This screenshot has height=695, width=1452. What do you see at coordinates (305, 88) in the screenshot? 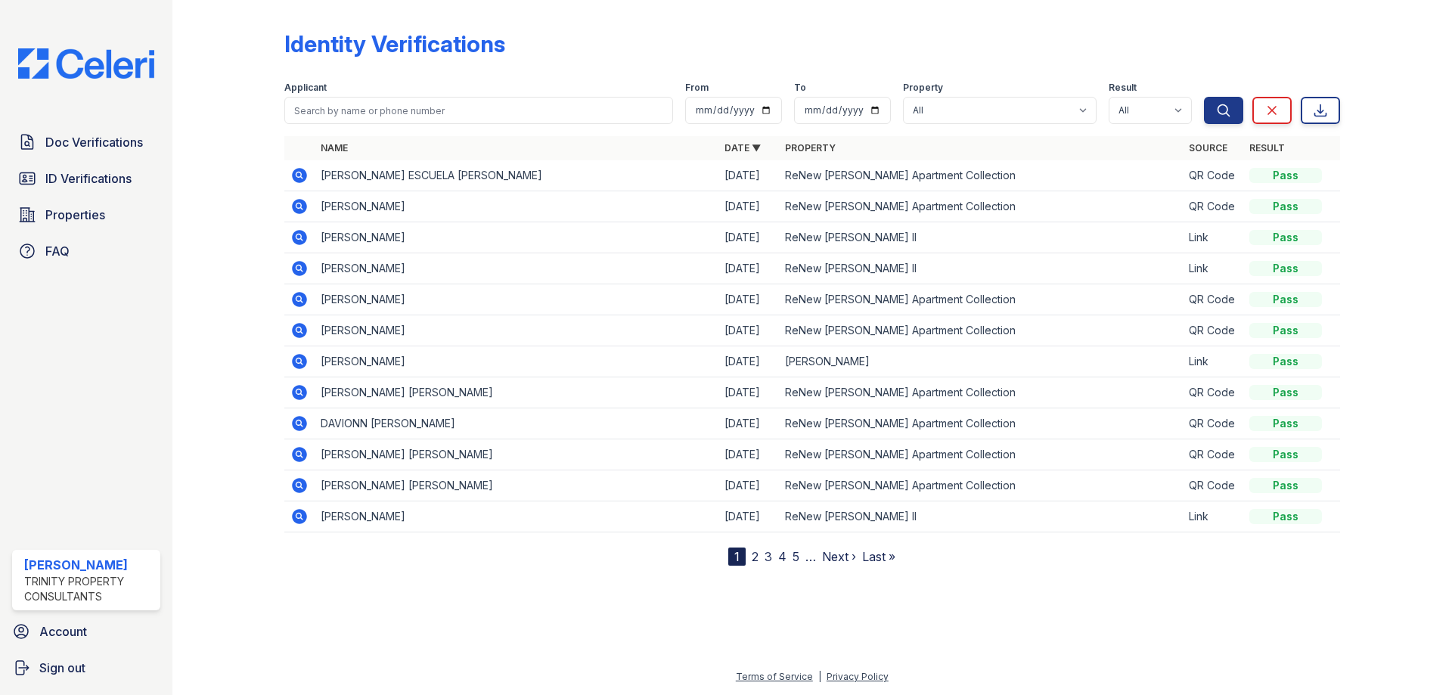
I see `label: Applicant` at bounding box center [305, 88].